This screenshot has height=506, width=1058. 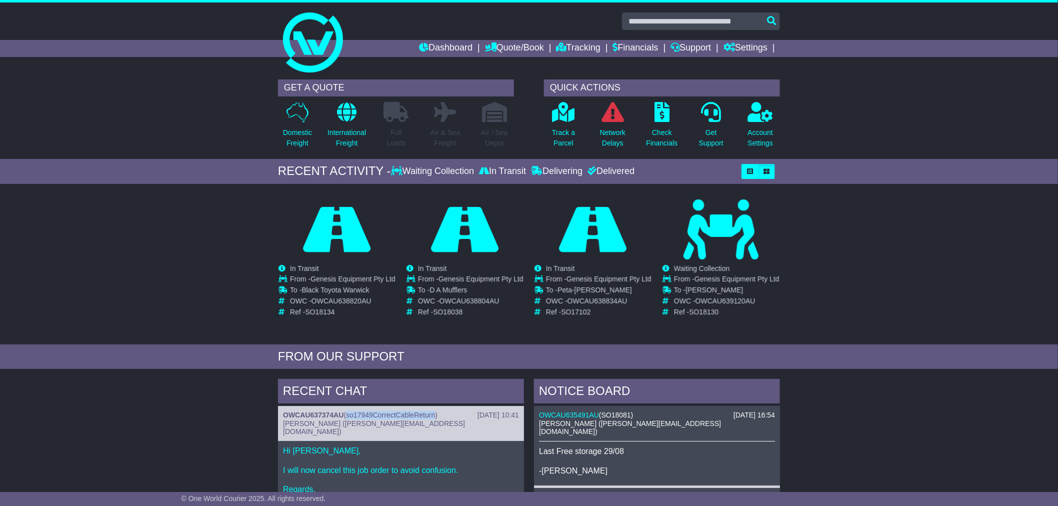 I want to click on p: Domestic Freight, so click(x=298, y=138).